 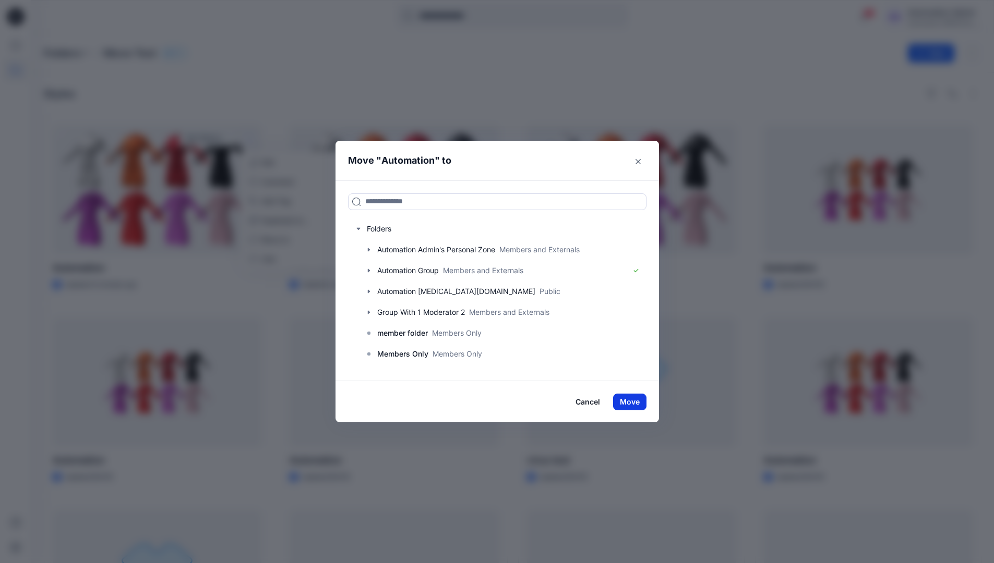 I want to click on button: Move, so click(x=629, y=402).